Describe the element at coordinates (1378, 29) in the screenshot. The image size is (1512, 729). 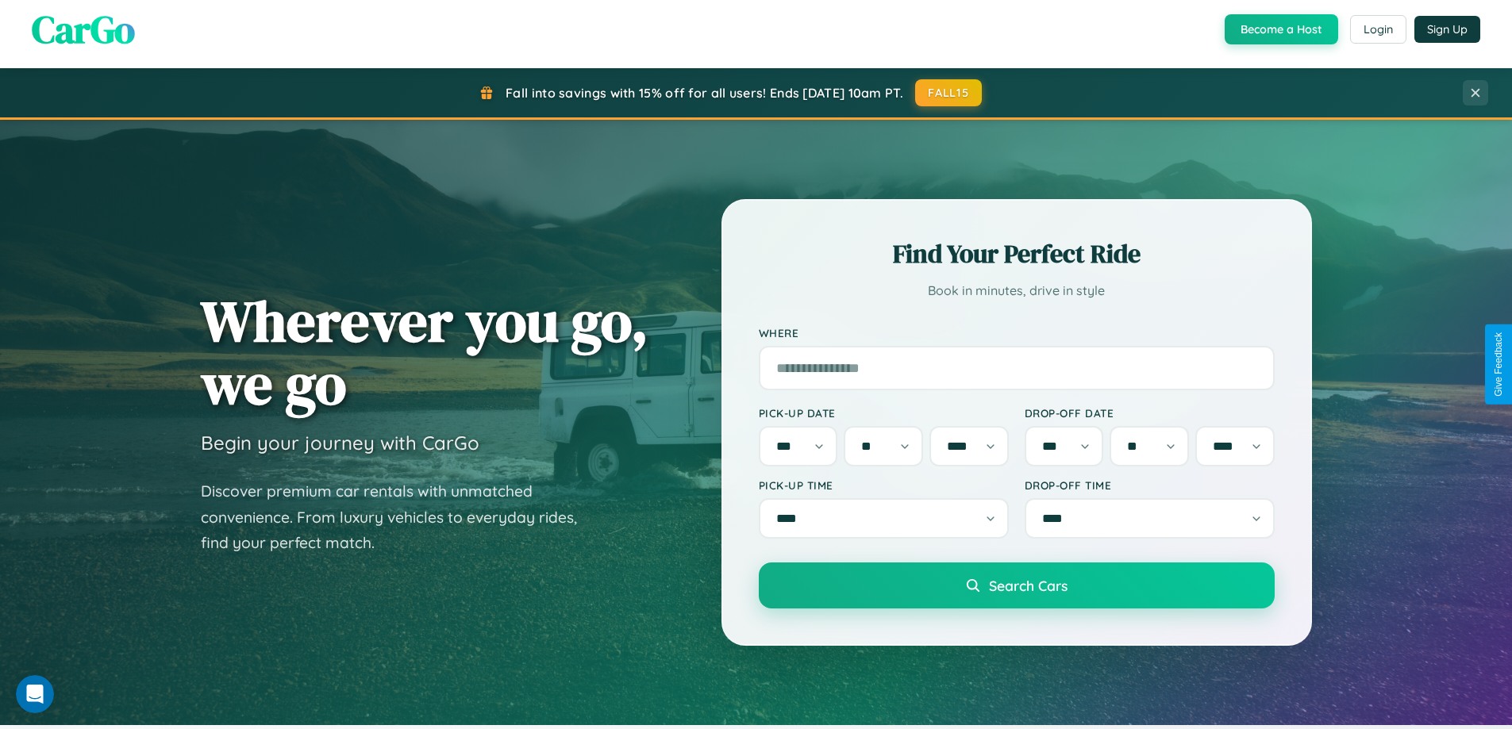
I see `button: Login` at that location.